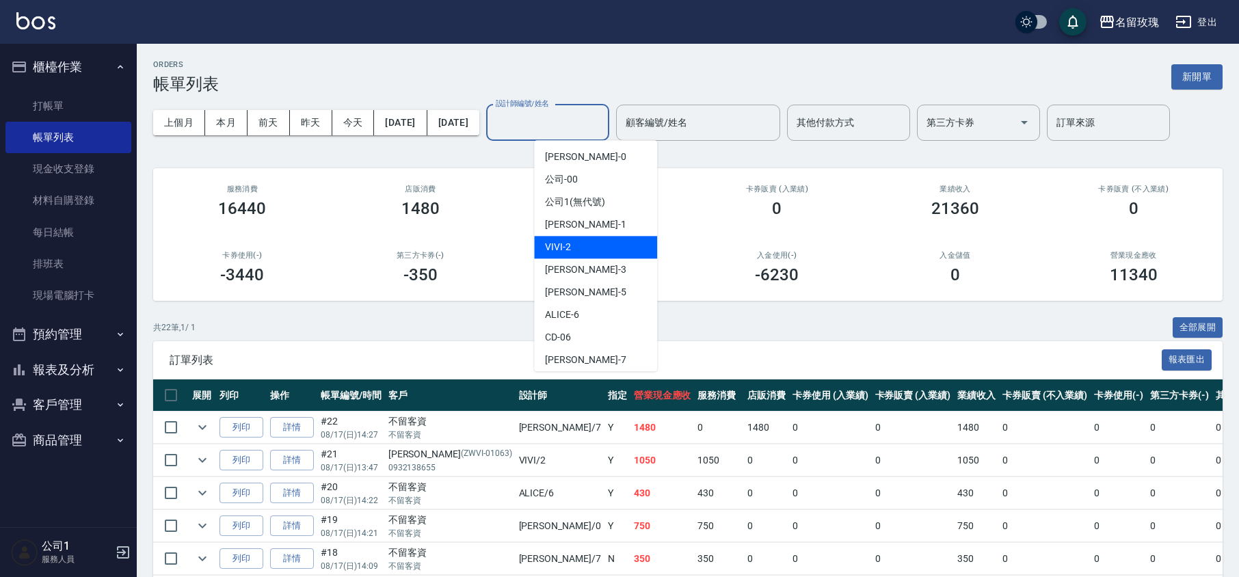 Image resolution: width=1239 pixels, height=577 pixels. What do you see at coordinates (351, 468) in the screenshot?
I see `p: 08/17 (日) 13:47` at bounding box center [351, 468].